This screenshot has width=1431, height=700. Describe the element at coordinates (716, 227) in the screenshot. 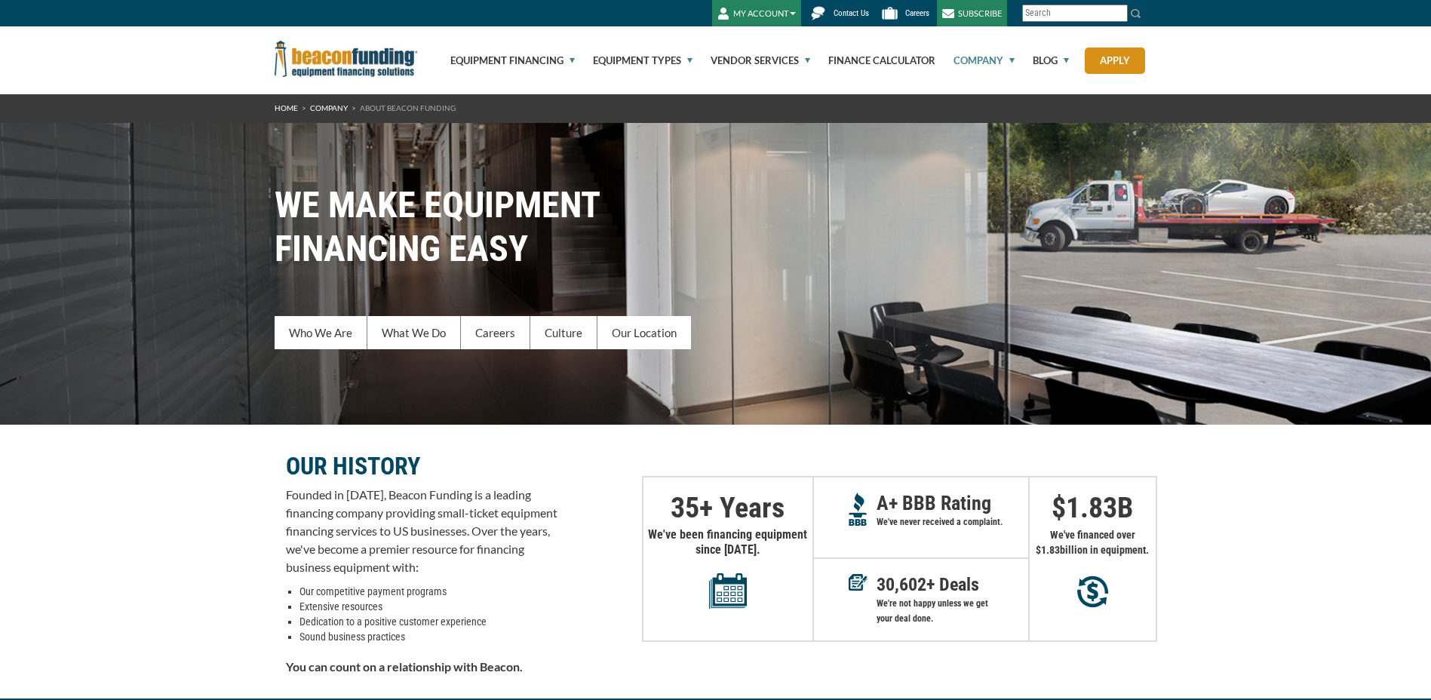

I see `h1: WE MAKE EQUIPMENT FINANCING EASY` at that location.